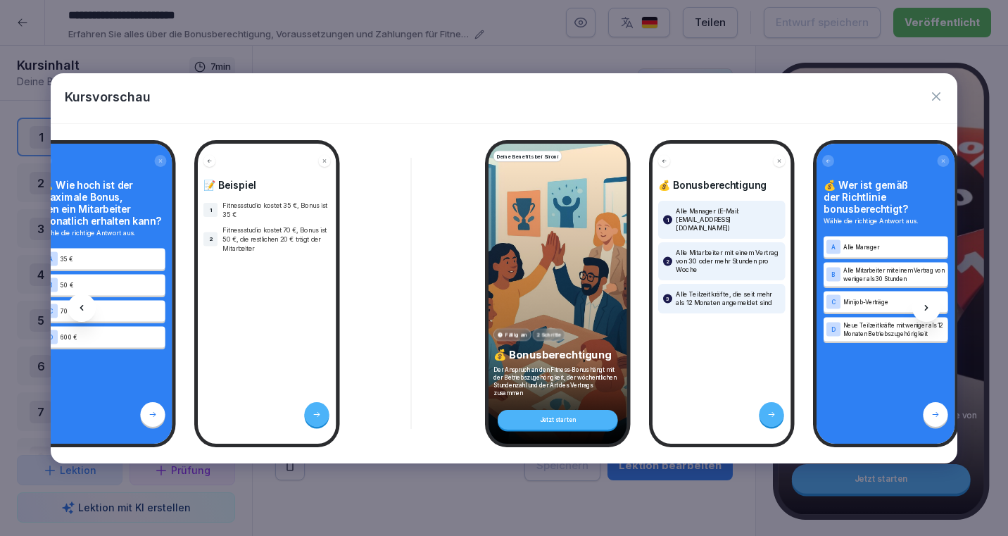  What do you see at coordinates (728, 299) in the screenshot?
I see `p: Alle Teilzeitkräfte, die seit mehr als 12 Monaten angemeldet sind` at bounding box center [728, 299].